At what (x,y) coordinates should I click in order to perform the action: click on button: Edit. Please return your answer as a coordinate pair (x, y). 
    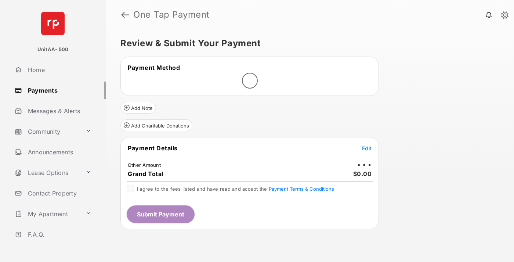
    Looking at the image, I should click on (367, 148).